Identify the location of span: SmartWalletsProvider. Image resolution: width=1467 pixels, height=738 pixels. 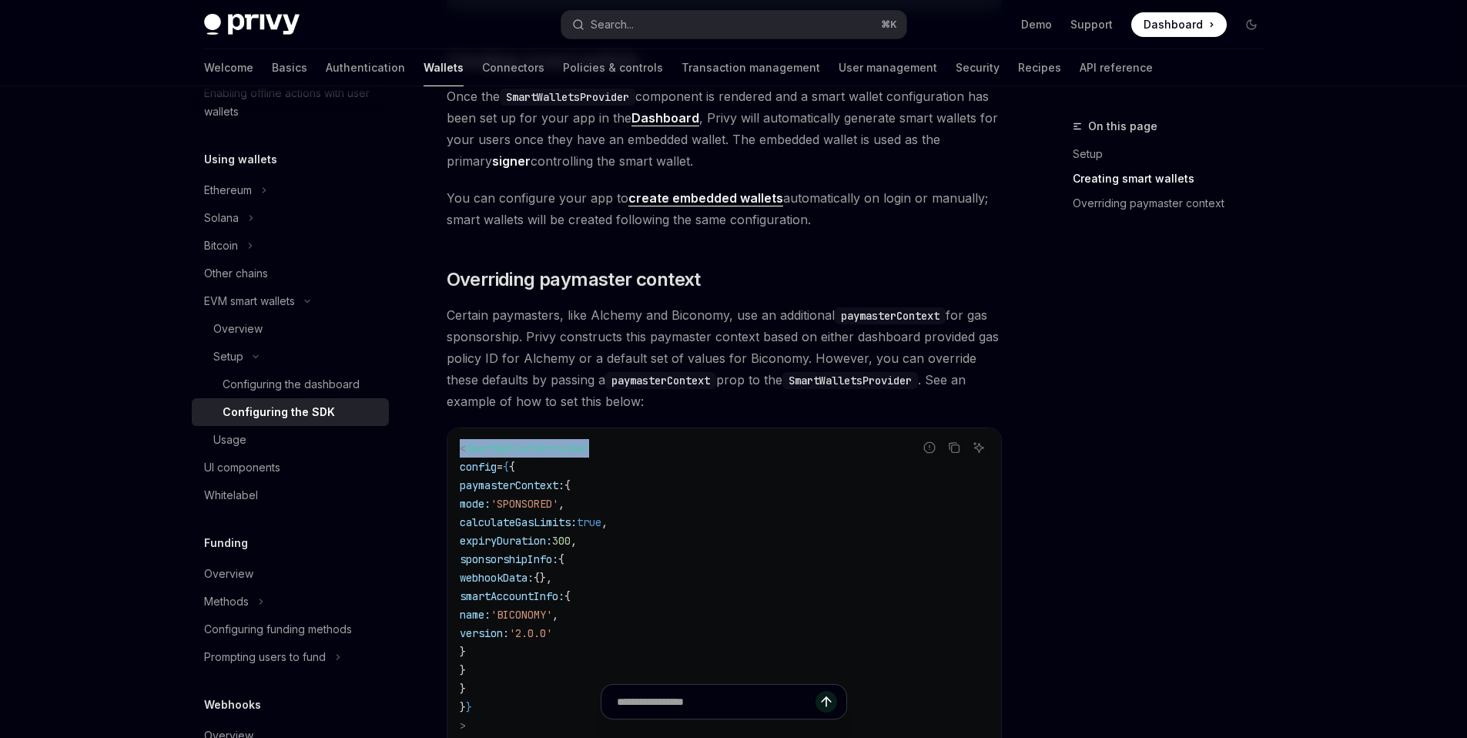
(528, 448).